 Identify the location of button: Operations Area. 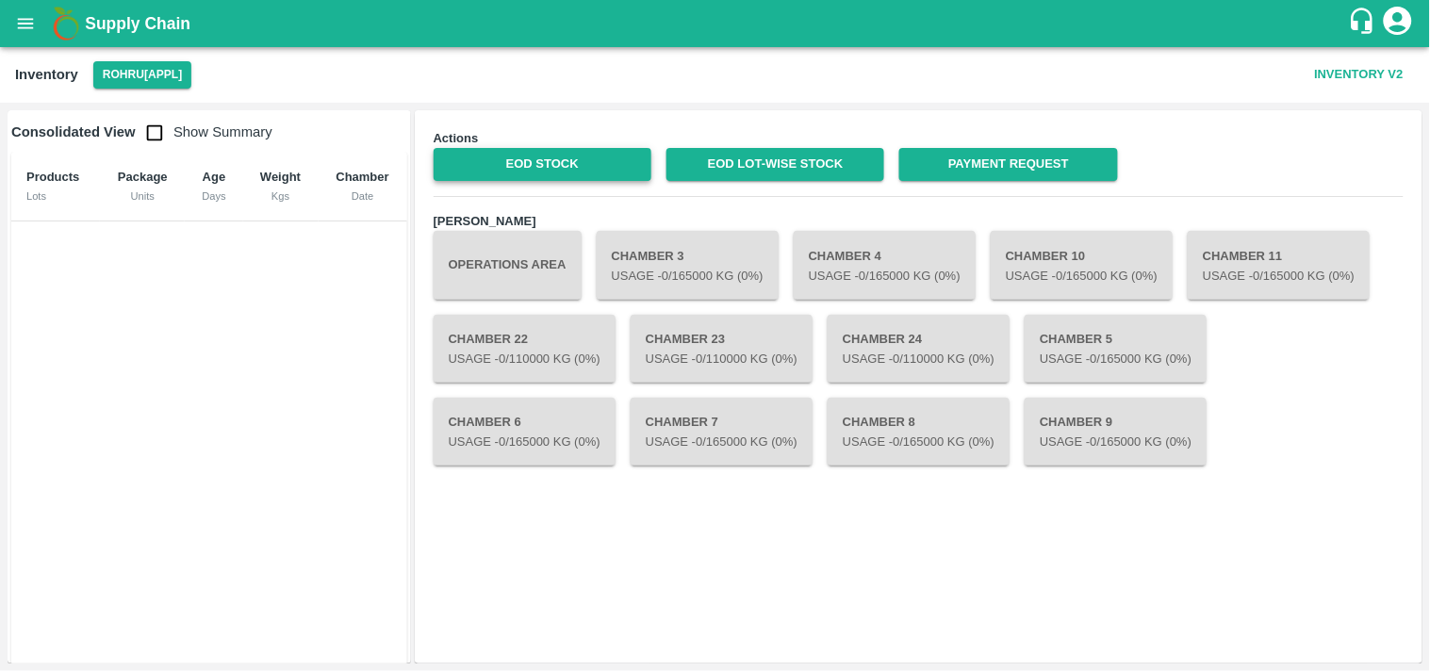
(507, 265).